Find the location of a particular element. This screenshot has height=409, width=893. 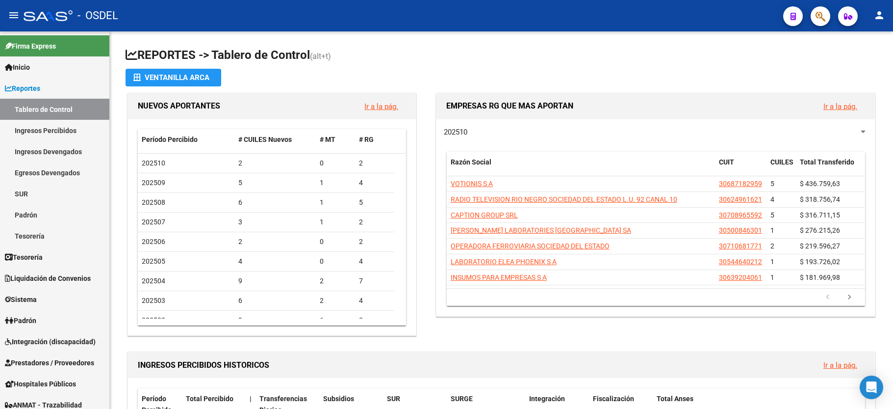

span: 2 is located at coordinates (773, 246).